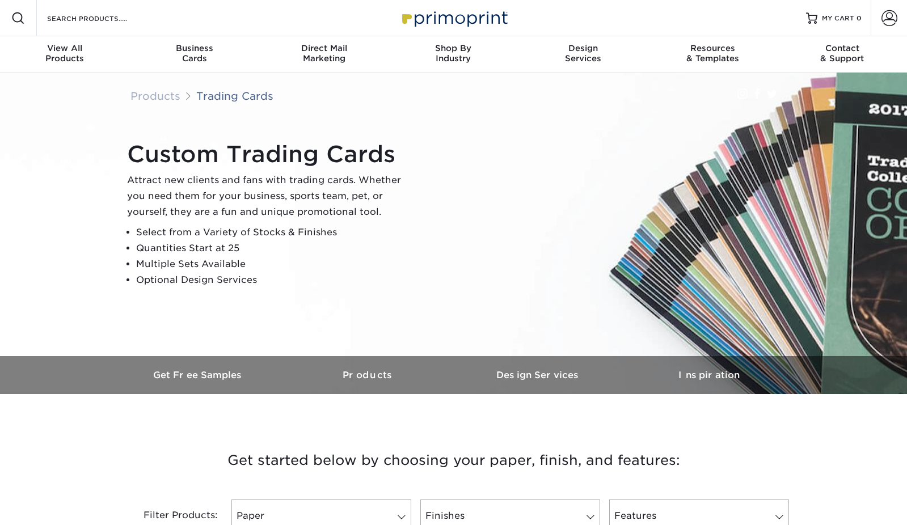 This screenshot has height=525, width=907. Describe the element at coordinates (324, 48) in the screenshot. I see `span: Direct Mail` at that location.